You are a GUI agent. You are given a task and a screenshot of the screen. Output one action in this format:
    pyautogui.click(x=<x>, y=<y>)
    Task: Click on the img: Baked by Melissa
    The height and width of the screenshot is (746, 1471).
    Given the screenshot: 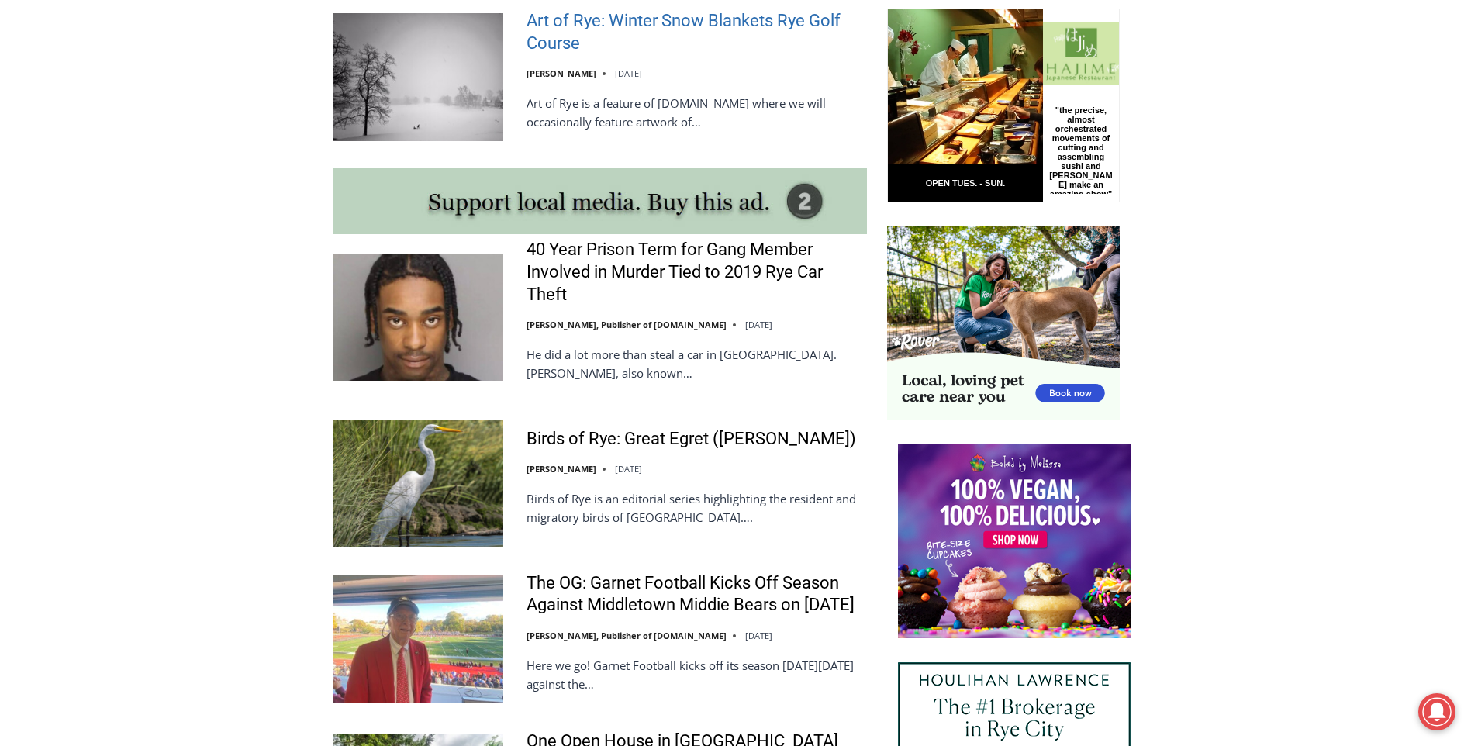 What is the action you would take?
    pyautogui.click(x=1015, y=541)
    